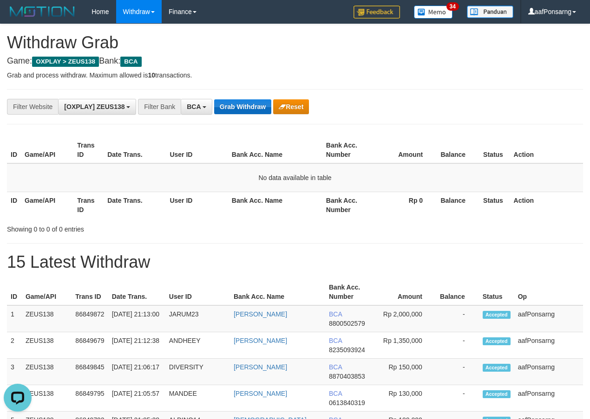 This screenshot has height=419, width=590. Describe the element at coordinates (490, 12) in the screenshot. I see `img: panduan.png` at that location.